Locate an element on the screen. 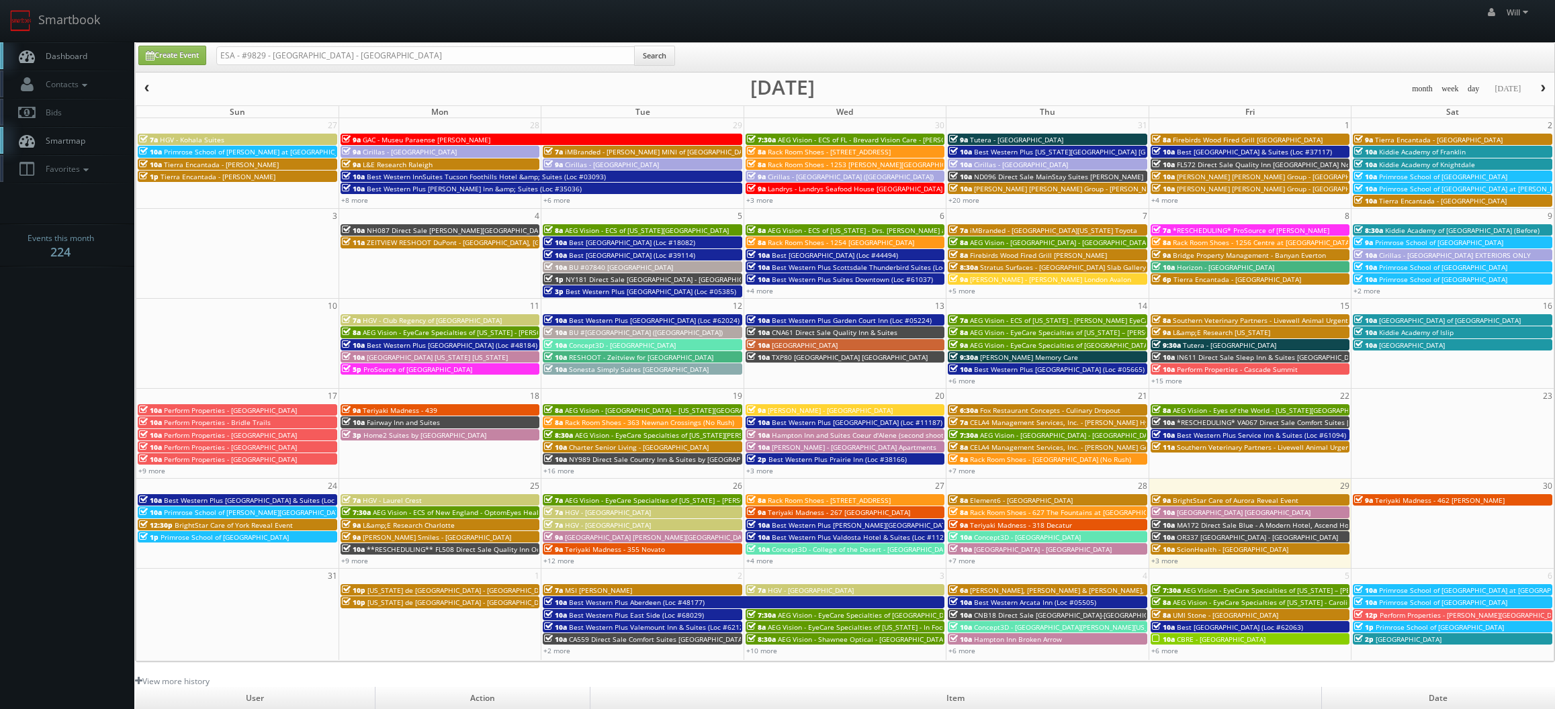 This screenshot has width=1555, height=709. span: 3p is located at coordinates (351, 435).